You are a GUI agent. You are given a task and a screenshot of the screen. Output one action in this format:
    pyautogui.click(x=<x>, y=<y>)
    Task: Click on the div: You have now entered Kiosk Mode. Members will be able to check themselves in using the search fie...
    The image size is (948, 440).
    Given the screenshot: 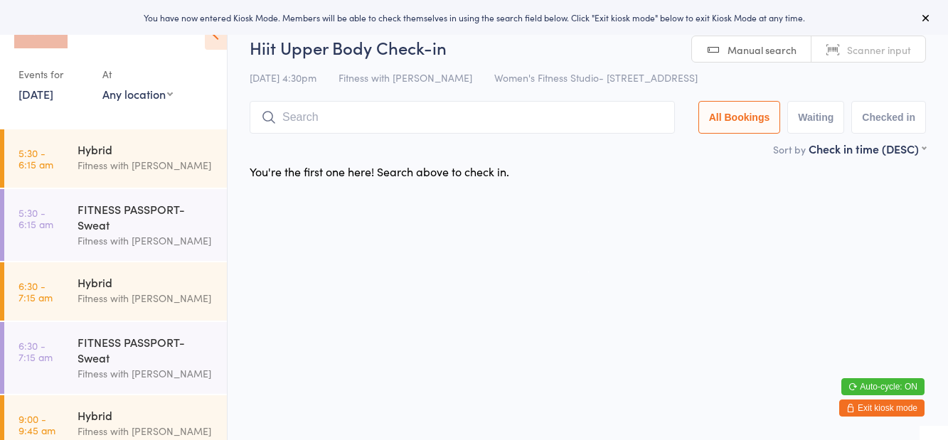 What is the action you would take?
    pyautogui.click(x=474, y=17)
    